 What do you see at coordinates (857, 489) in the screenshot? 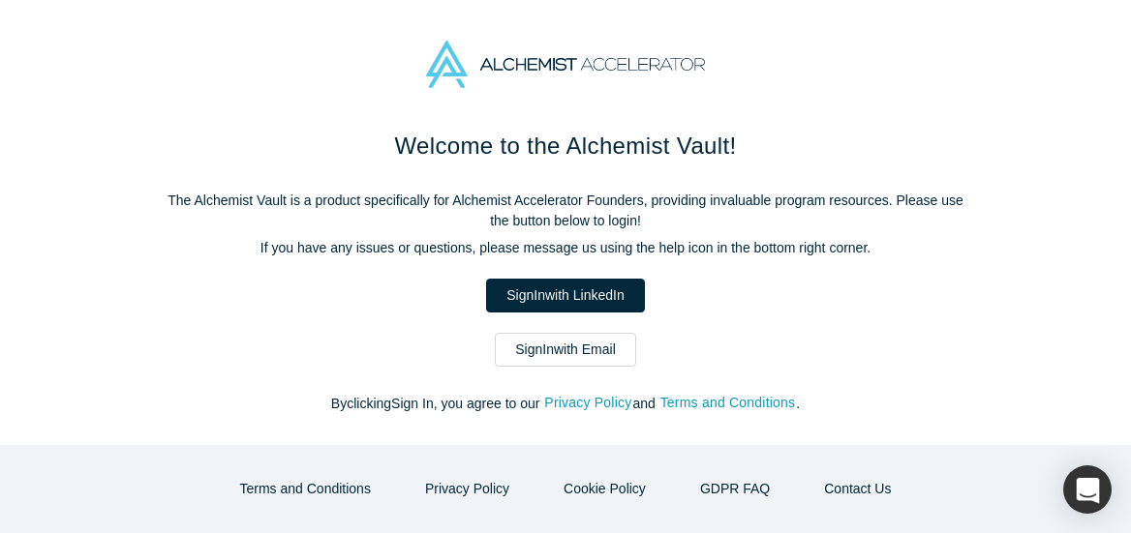
I see `a: Contact Us` at bounding box center [857, 489].